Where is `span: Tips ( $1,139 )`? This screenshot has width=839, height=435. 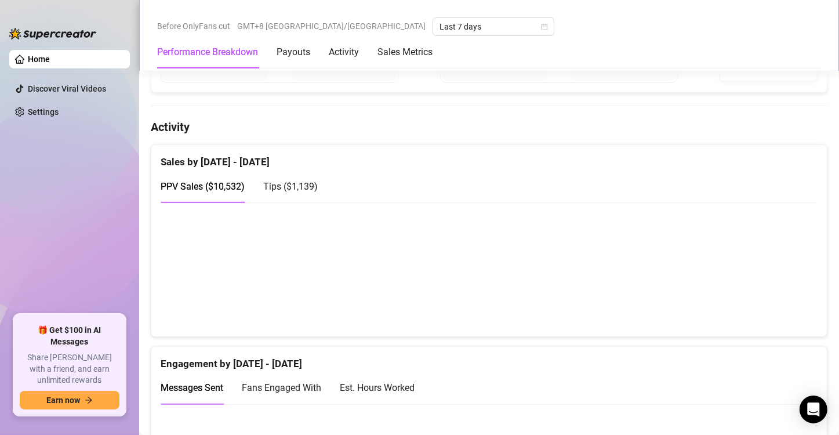
span: Tips ( $1,139 ) is located at coordinates (290, 186).